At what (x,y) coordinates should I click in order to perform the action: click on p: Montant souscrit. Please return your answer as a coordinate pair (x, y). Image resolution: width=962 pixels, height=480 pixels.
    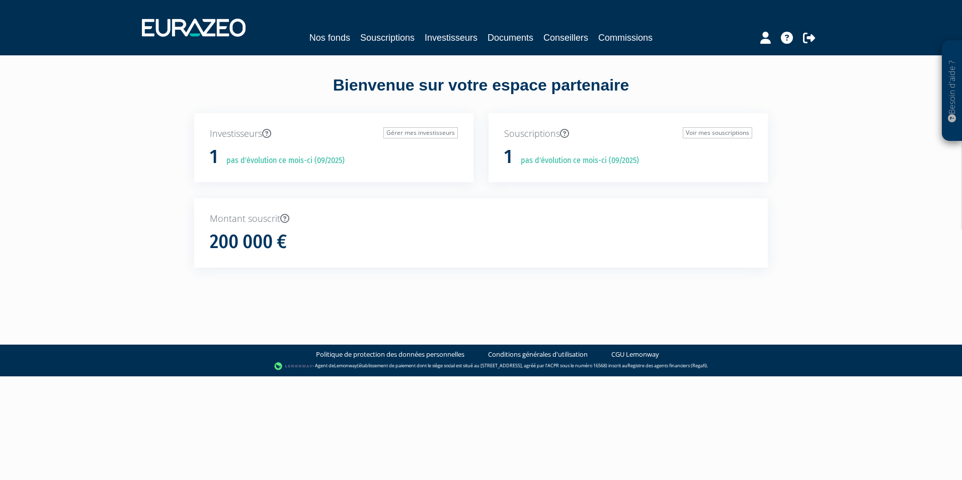
    Looking at the image, I should click on (481, 219).